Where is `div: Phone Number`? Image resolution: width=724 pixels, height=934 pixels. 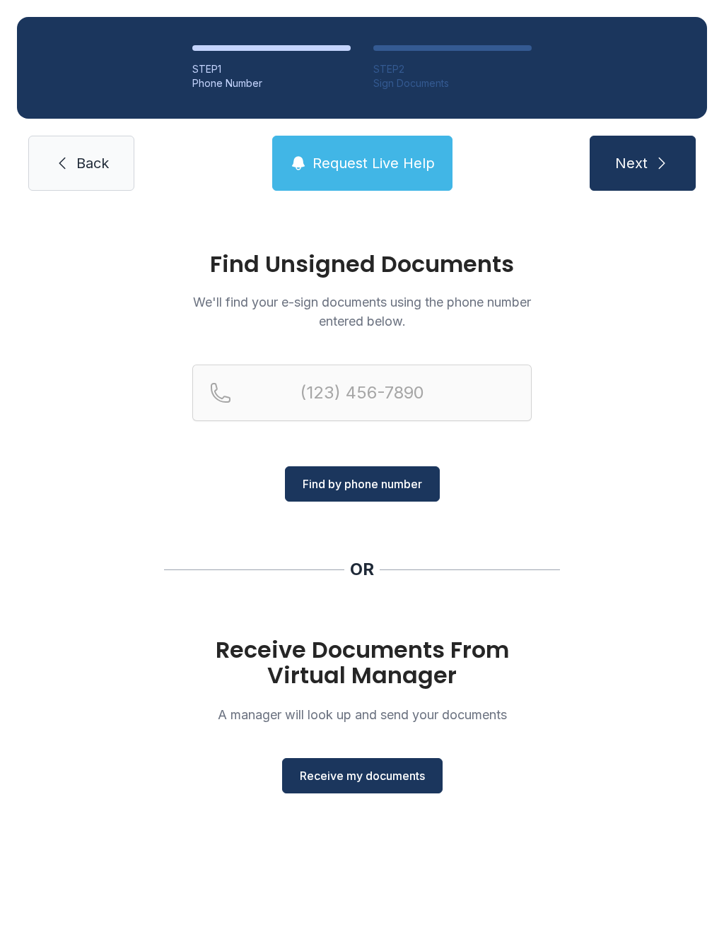
div: Phone Number is located at coordinates (271, 83).